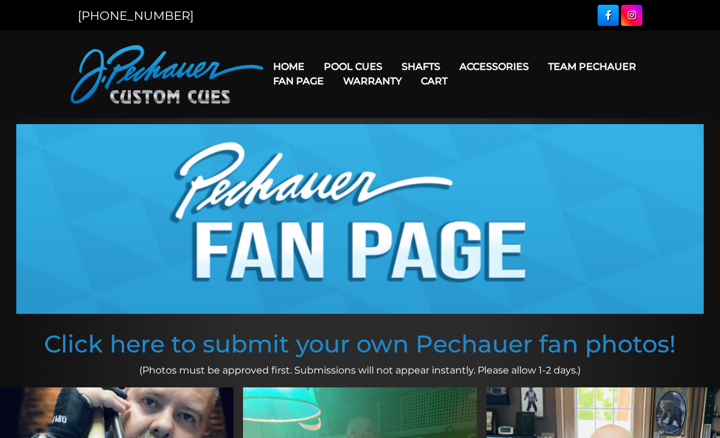 Image resolution: width=720 pixels, height=438 pixels. What do you see at coordinates (360, 344) in the screenshot?
I see `a: Click here to submit your own Pechauer fan photos!` at bounding box center [360, 344].